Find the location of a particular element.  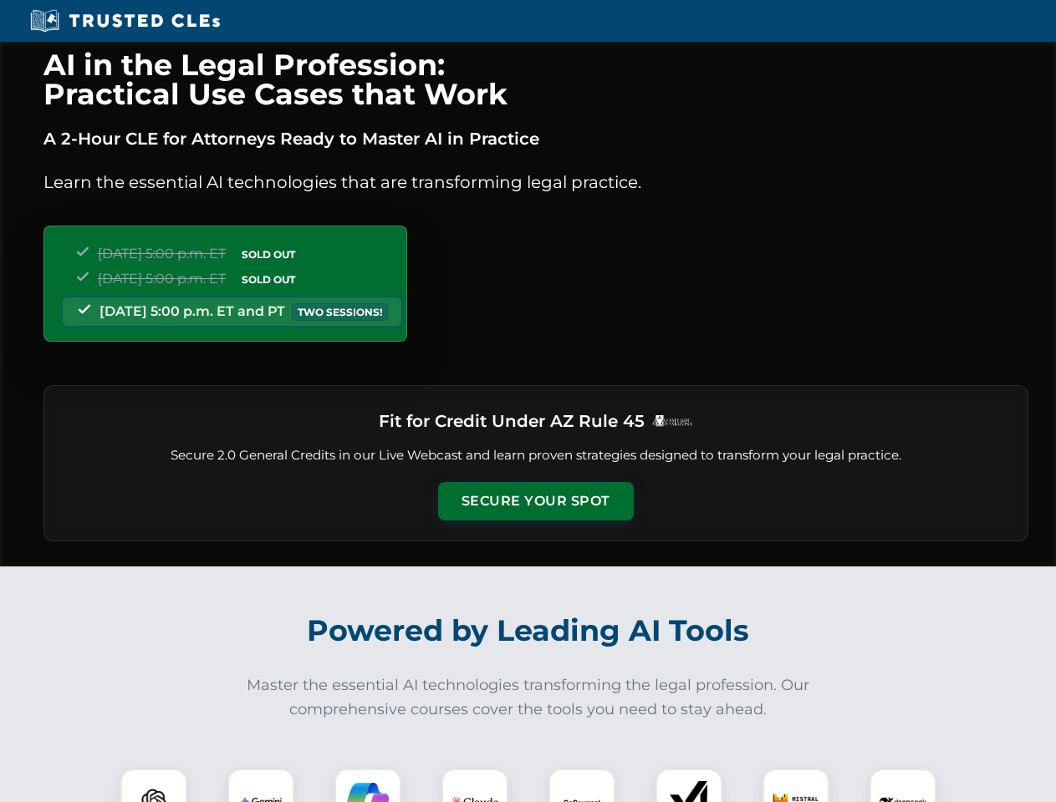

h1: AI in the Legal Profession: Practical Use Cases that Work is located at coordinates (536, 79).